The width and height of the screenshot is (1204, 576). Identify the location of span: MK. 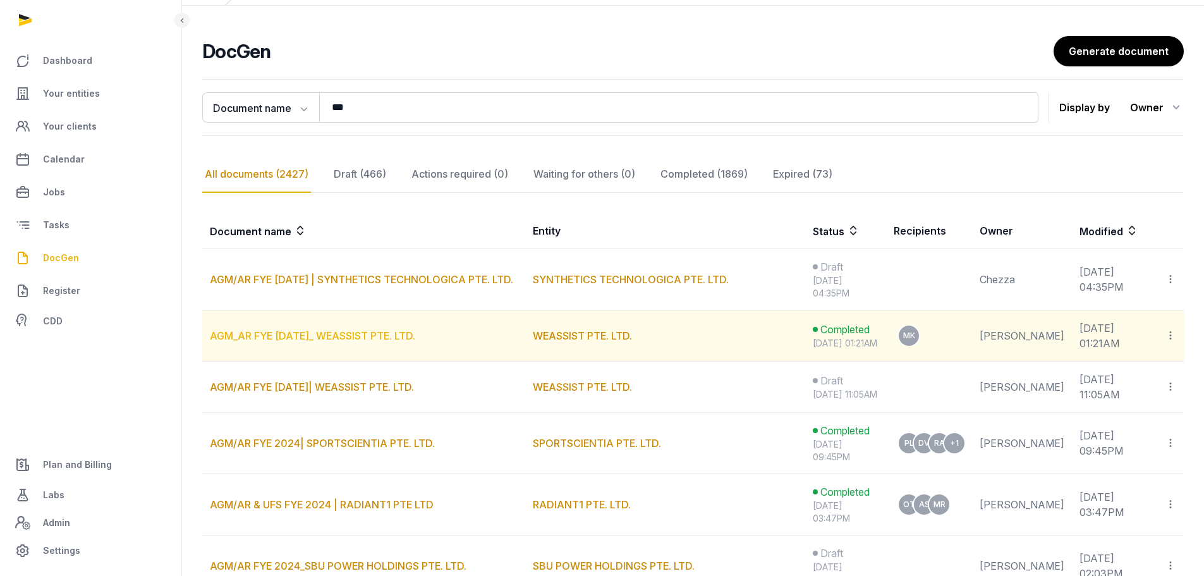
(909, 336).